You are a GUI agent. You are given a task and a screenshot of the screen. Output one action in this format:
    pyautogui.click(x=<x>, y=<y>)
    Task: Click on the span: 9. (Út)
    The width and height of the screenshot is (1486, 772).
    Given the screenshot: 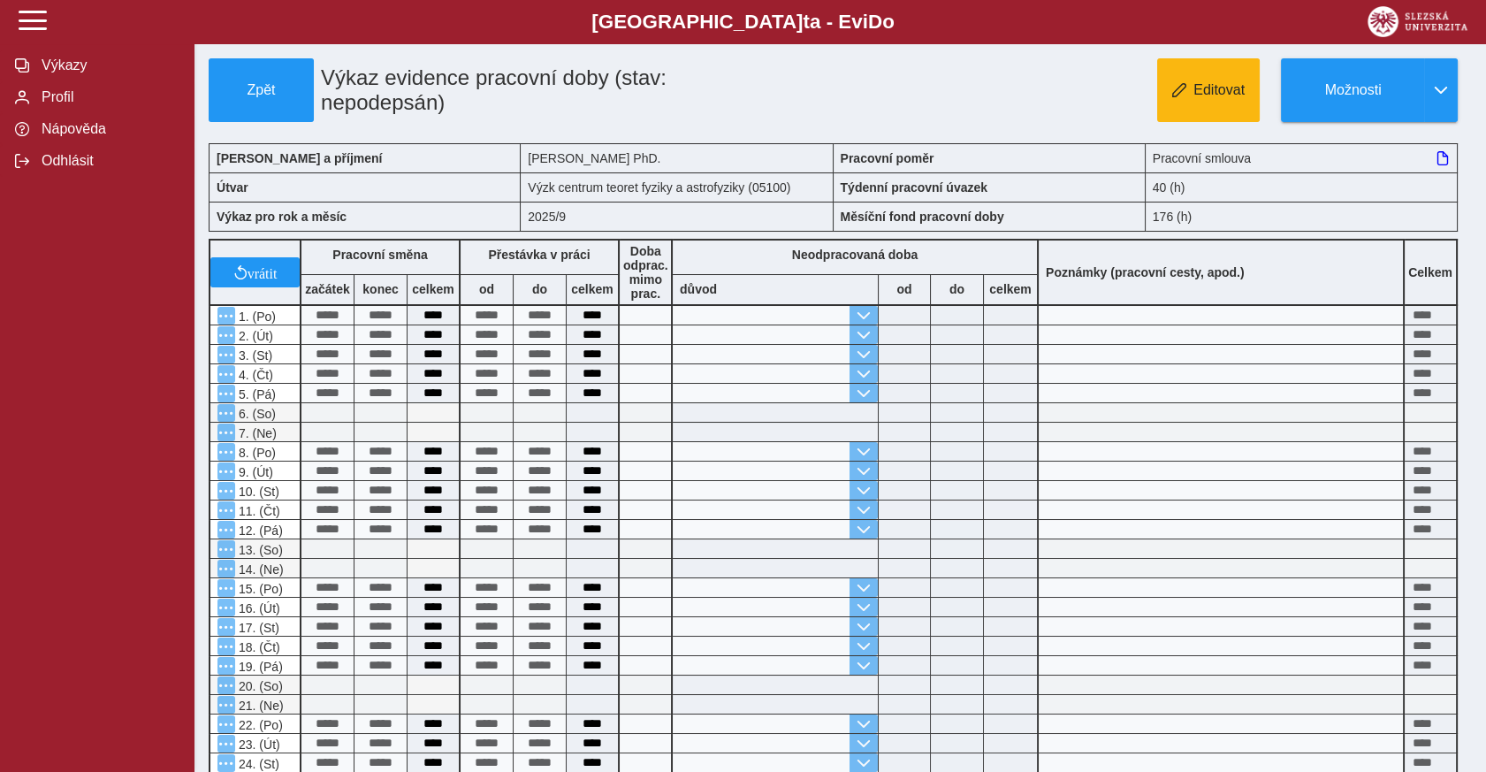 What is the action you would take?
    pyautogui.click(x=254, y=472)
    